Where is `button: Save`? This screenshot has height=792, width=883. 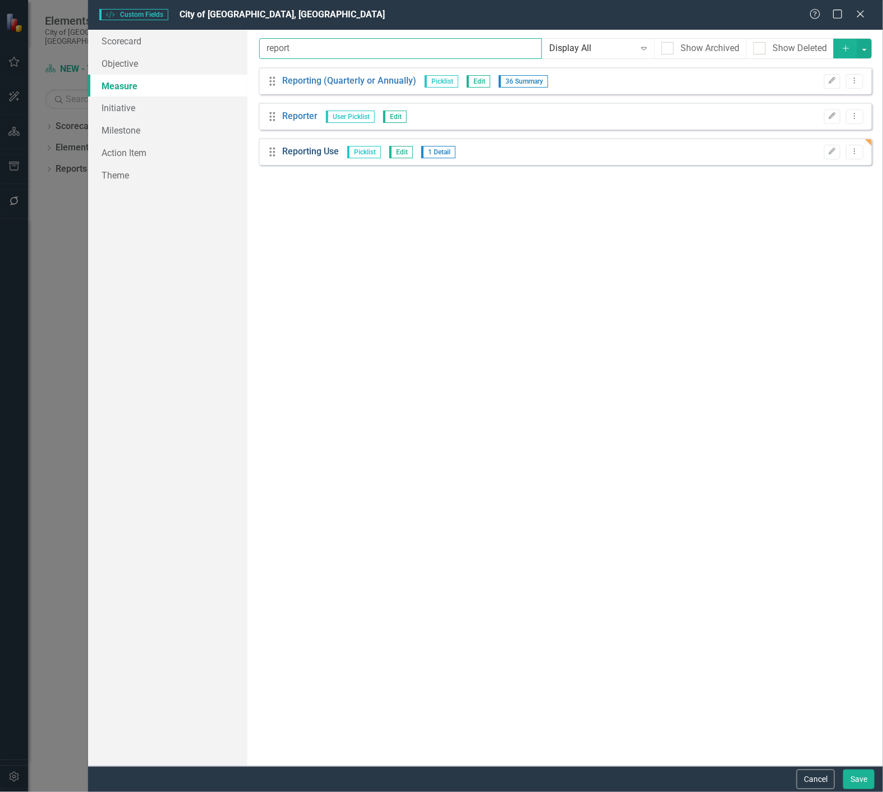
button: Save is located at coordinates (859, 779).